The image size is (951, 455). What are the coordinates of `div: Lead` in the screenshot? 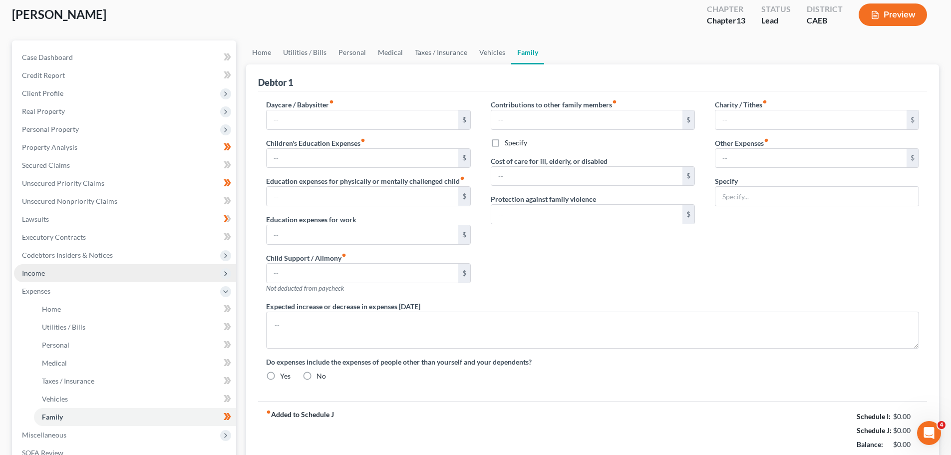 It's located at (776, 20).